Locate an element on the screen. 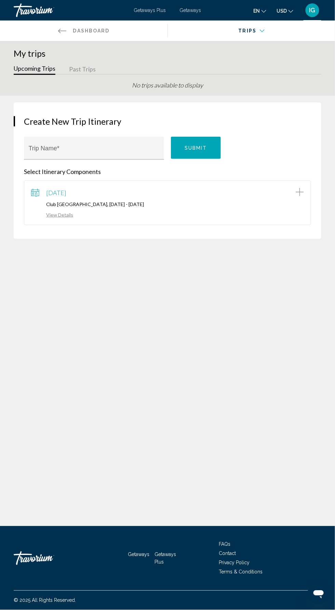 The width and height of the screenshot is (335, 610). button: Upcoming Trips is located at coordinates (35, 69).